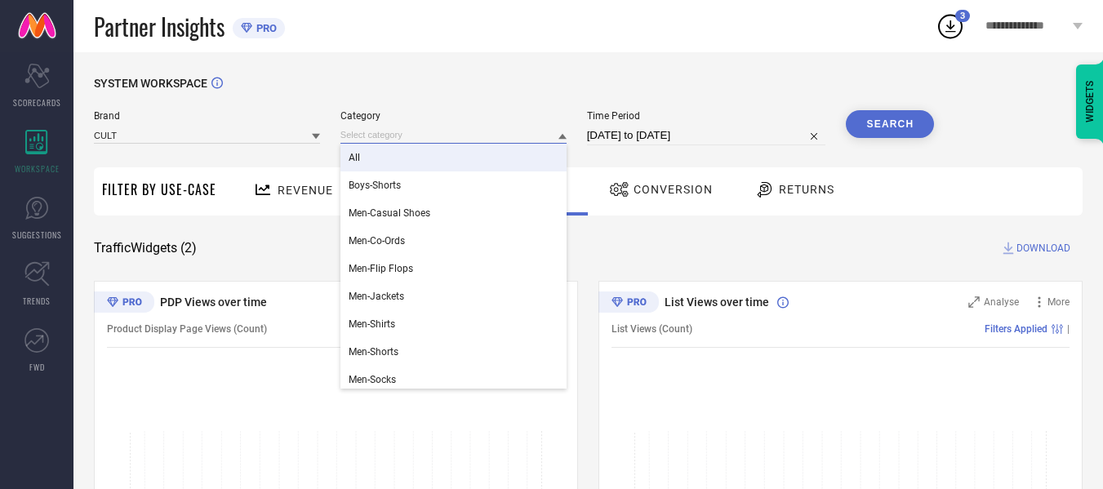 Image resolution: width=1103 pixels, height=489 pixels. What do you see at coordinates (453, 185) in the screenshot?
I see `div: Boys-Shorts` at bounding box center [453, 185].